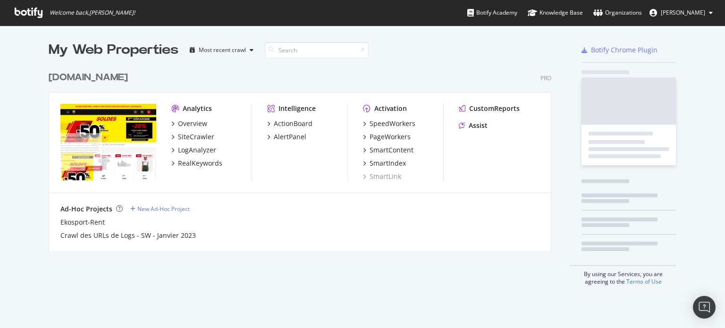 The height and width of the screenshot is (328, 725). I want to click on div: SiteCrawler, so click(196, 137).